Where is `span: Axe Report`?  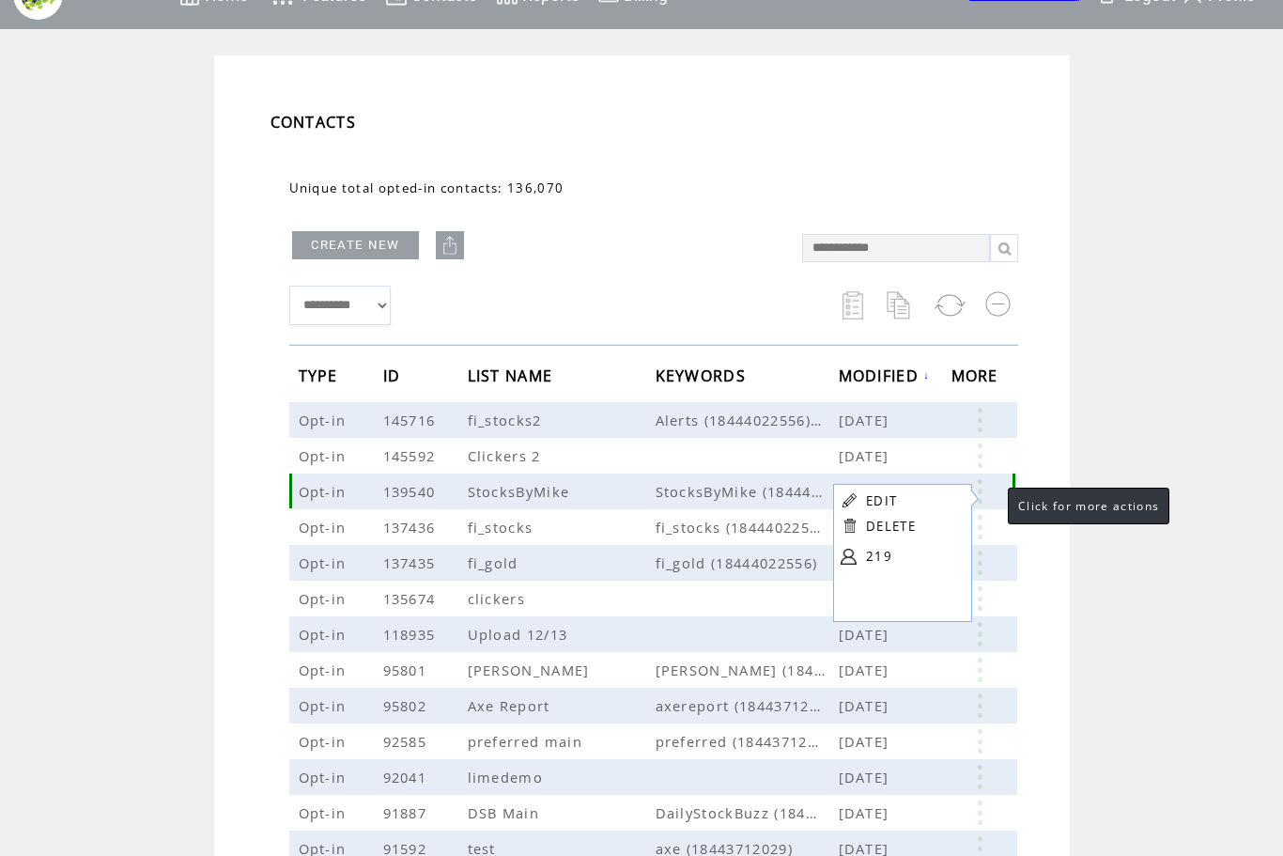
span: Axe Report is located at coordinates (511, 706).